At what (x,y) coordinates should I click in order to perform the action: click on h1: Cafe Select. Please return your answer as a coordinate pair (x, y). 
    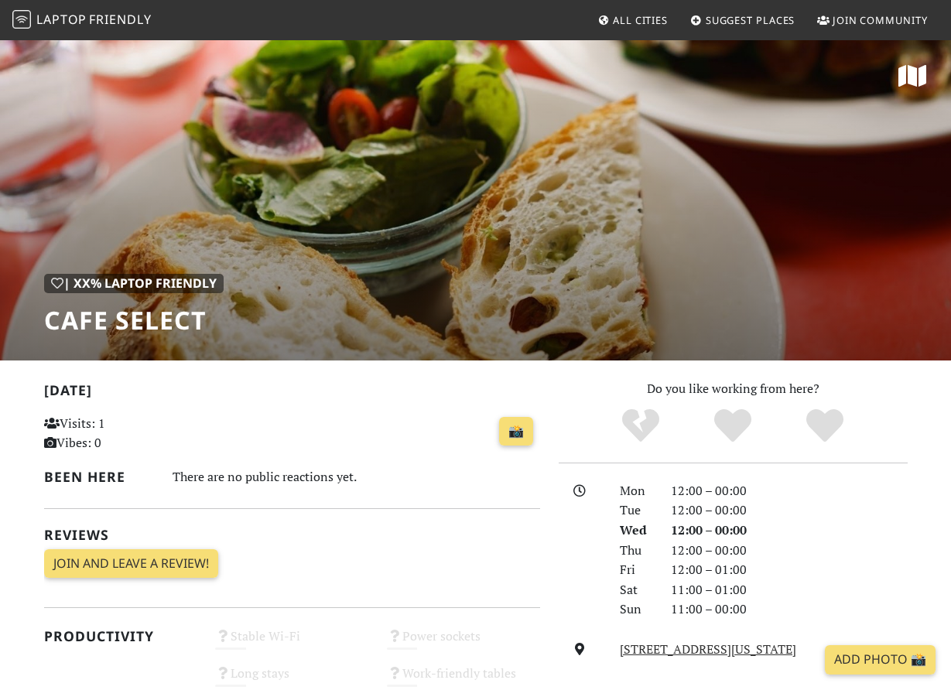
    Looking at the image, I should click on (134, 320).